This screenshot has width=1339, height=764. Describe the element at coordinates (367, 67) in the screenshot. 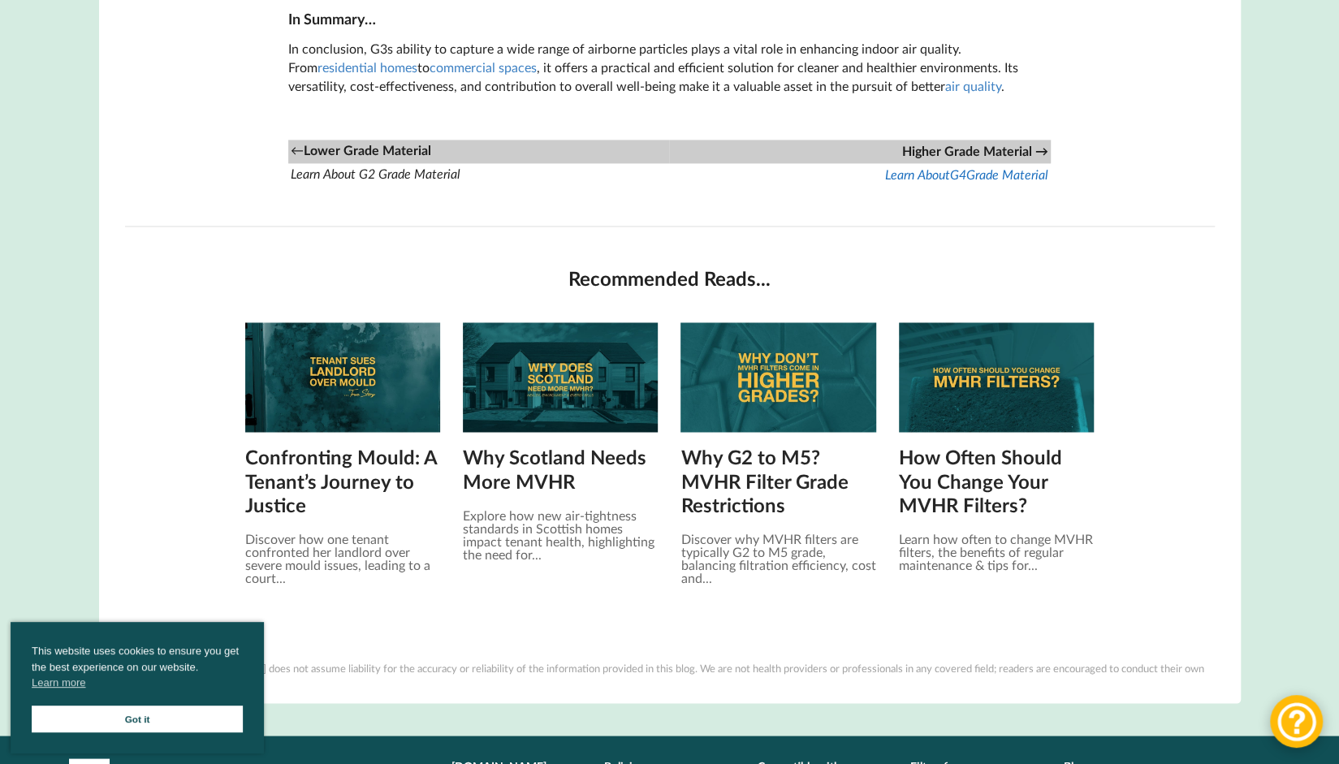

I see `a: residential homes` at that location.